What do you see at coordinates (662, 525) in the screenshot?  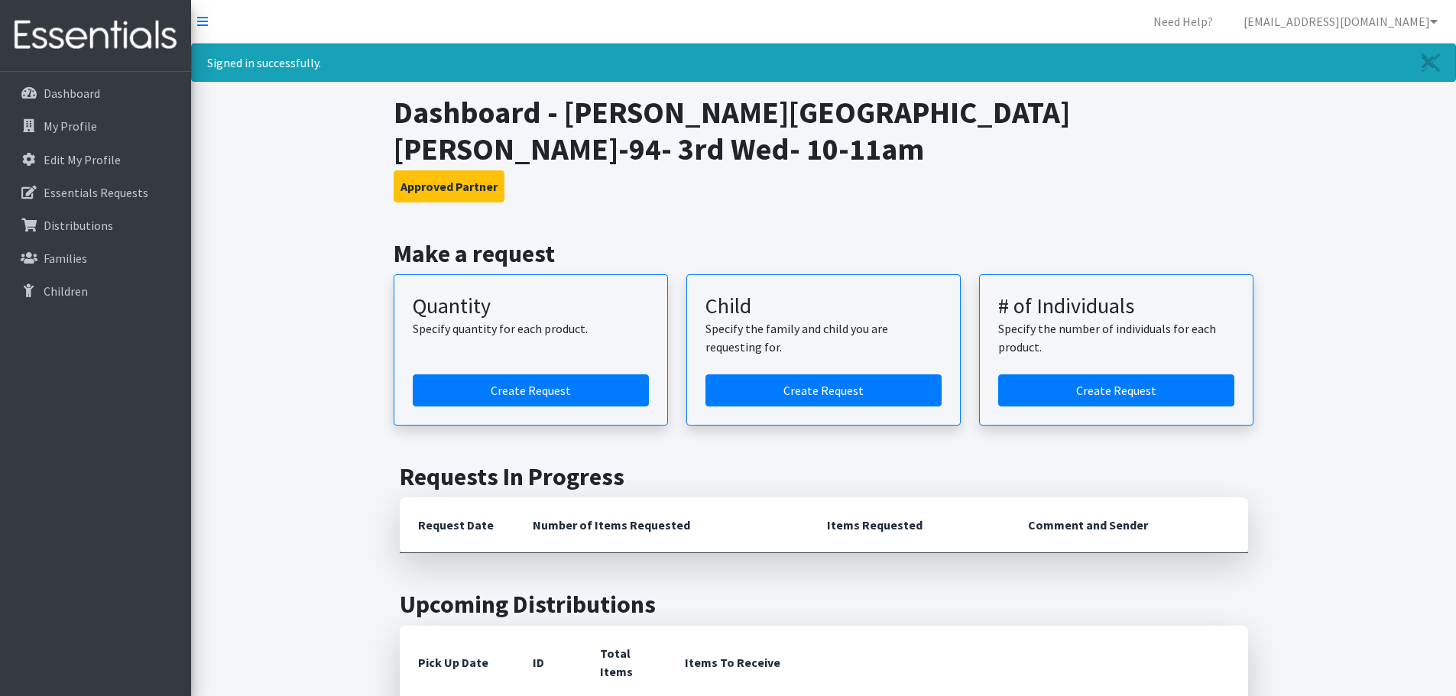 I see `th: Number of Items Requested` at bounding box center [662, 525].